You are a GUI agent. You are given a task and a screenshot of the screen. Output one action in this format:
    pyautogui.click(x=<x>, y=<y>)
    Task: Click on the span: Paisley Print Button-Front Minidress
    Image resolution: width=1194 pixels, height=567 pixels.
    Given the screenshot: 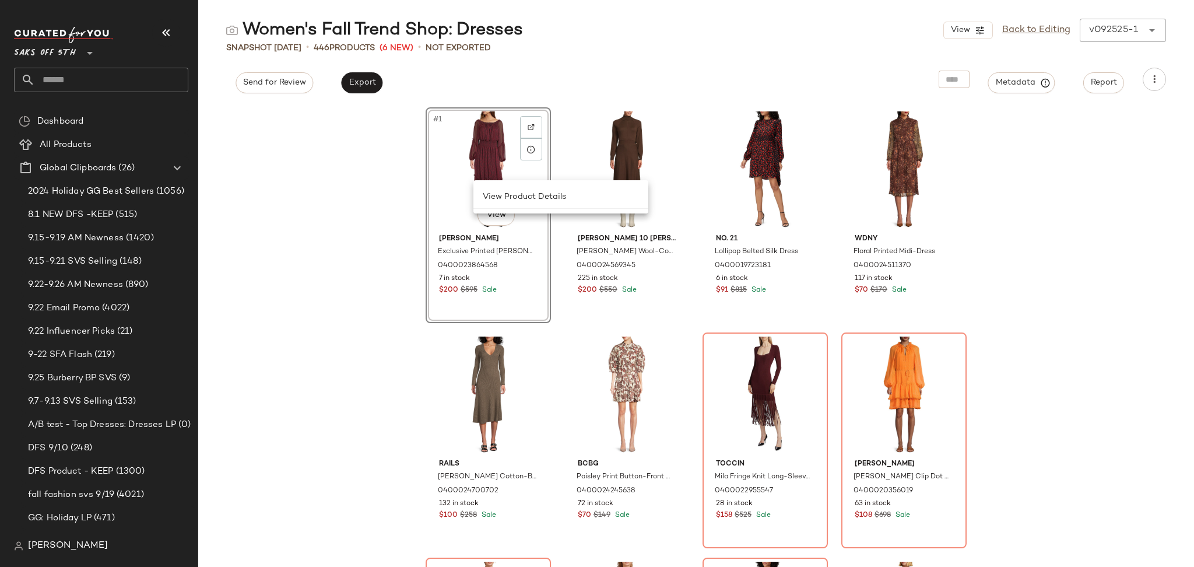 What is the action you would take?
    pyautogui.click(x=626, y=477)
    